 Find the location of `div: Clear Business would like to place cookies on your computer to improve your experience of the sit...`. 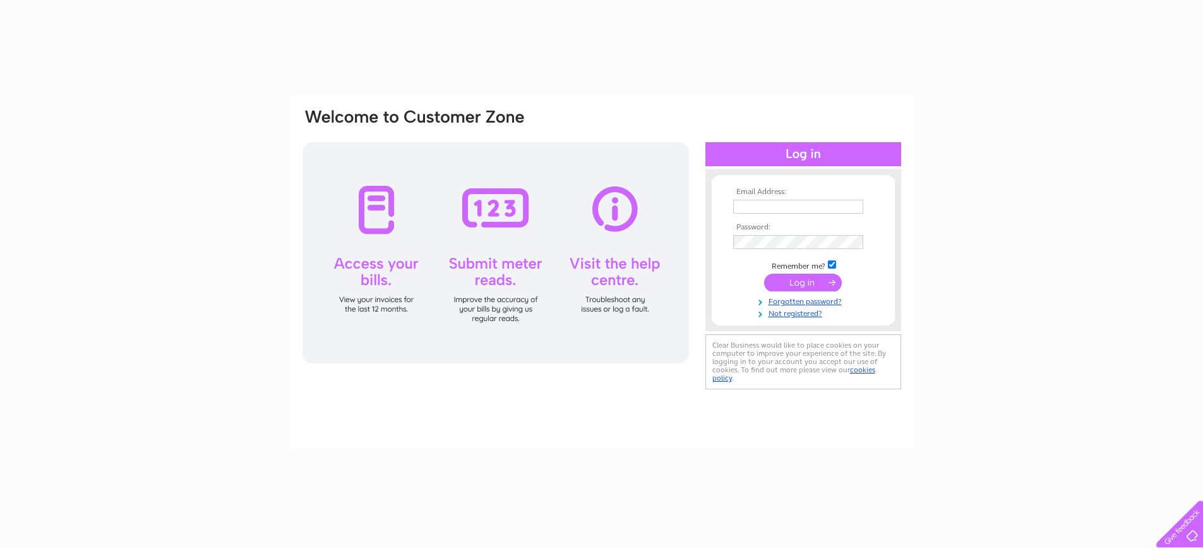

div: Clear Business would like to place cookies on your computer to improve your experience of the sit... is located at coordinates (803, 361).